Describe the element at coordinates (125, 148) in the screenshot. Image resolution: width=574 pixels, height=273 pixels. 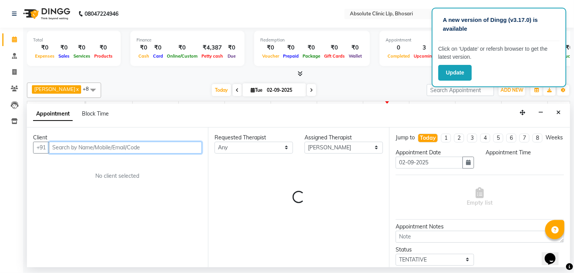
I see `input: Search by Name/Mobile/Email/Code` at that location.